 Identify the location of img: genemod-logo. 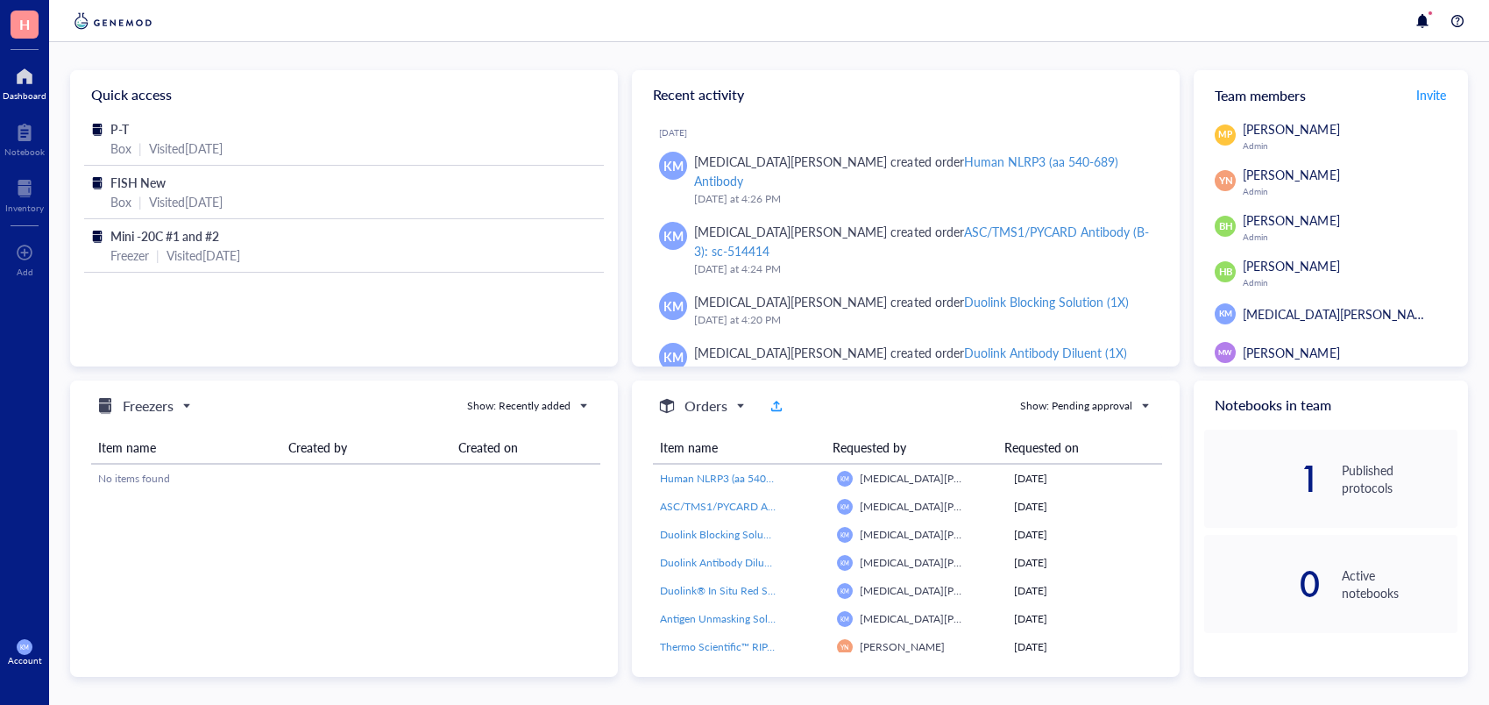
(113, 21).